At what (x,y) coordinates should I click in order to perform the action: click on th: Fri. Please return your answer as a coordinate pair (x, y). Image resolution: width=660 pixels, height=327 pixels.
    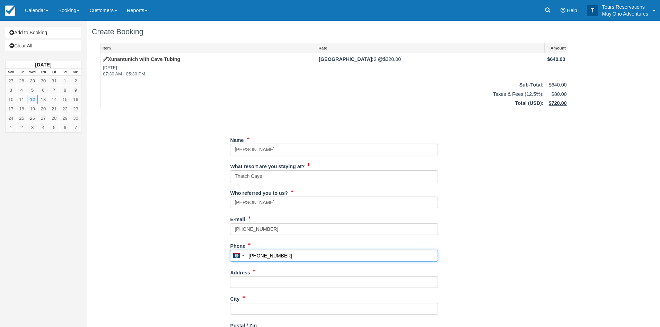
    Looking at the image, I should click on (54, 72).